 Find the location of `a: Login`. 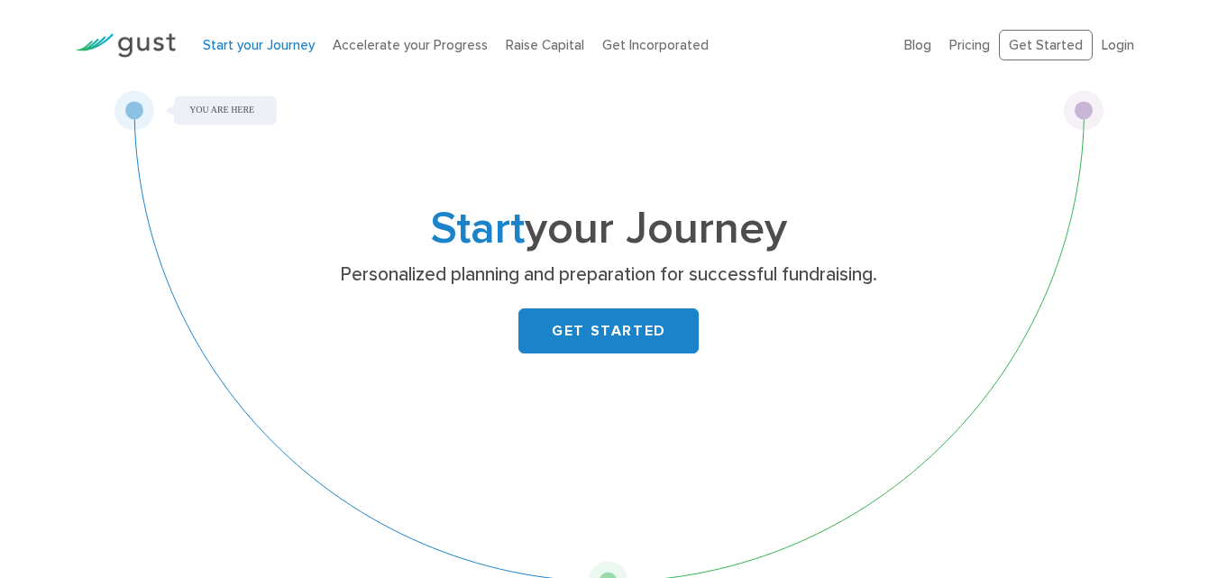

a: Login is located at coordinates (1118, 45).